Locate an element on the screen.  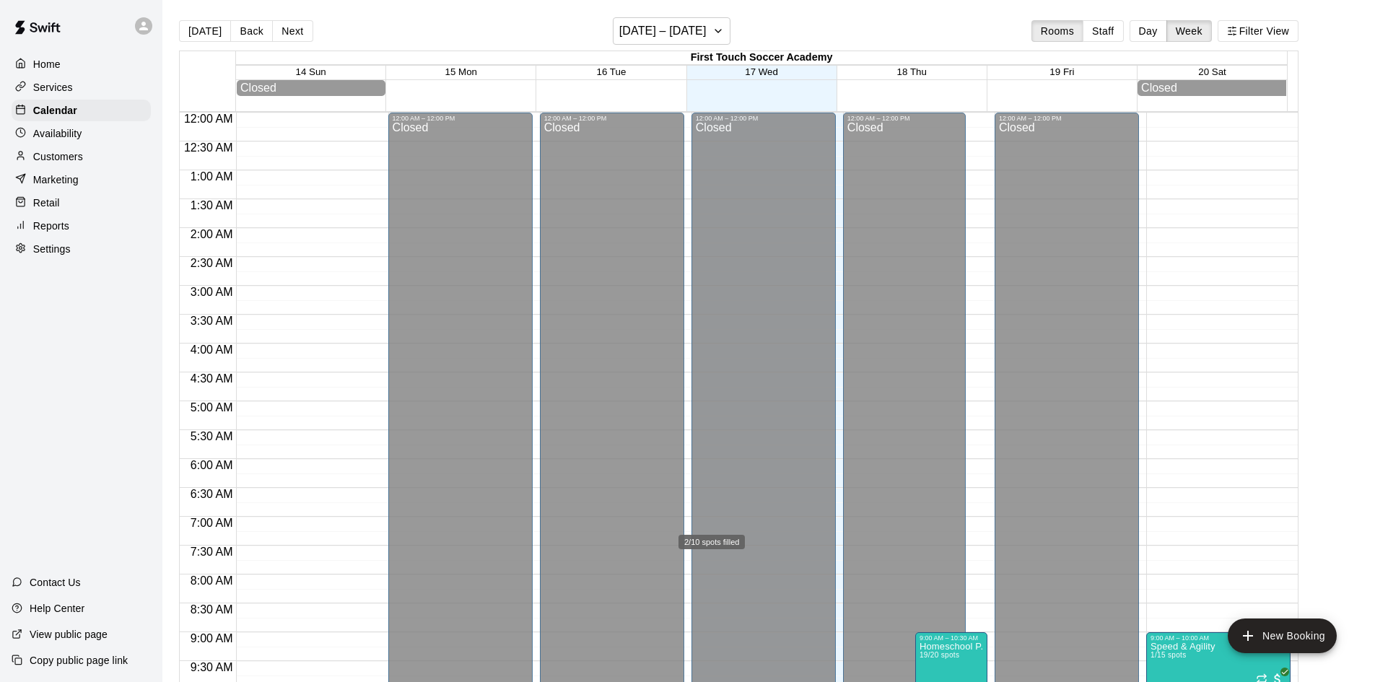
a: Calendar is located at coordinates (81, 110).